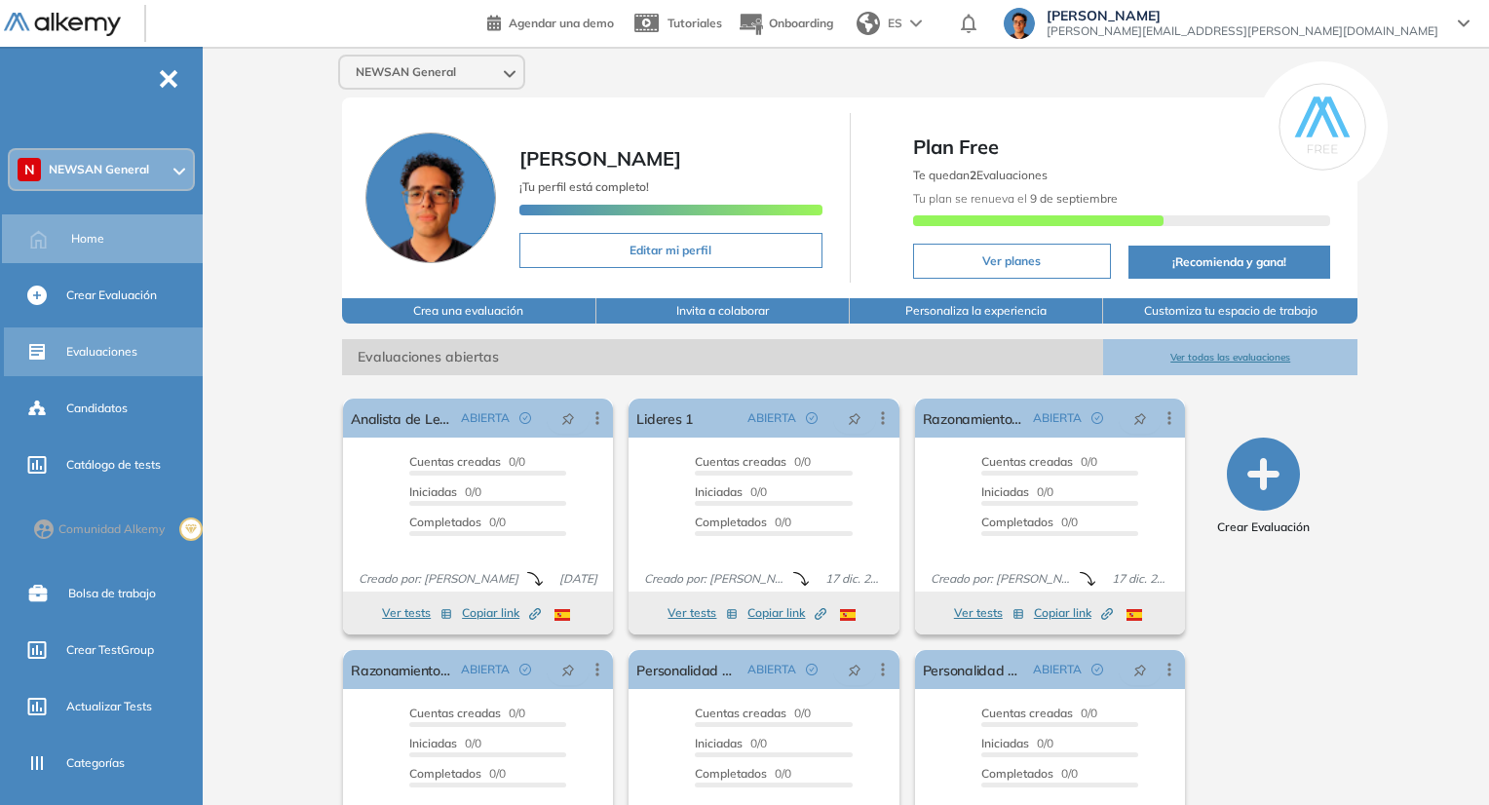  What do you see at coordinates (980, 174) in the screenshot?
I see `span: Te quedan Evaluaciones` at bounding box center [980, 174].